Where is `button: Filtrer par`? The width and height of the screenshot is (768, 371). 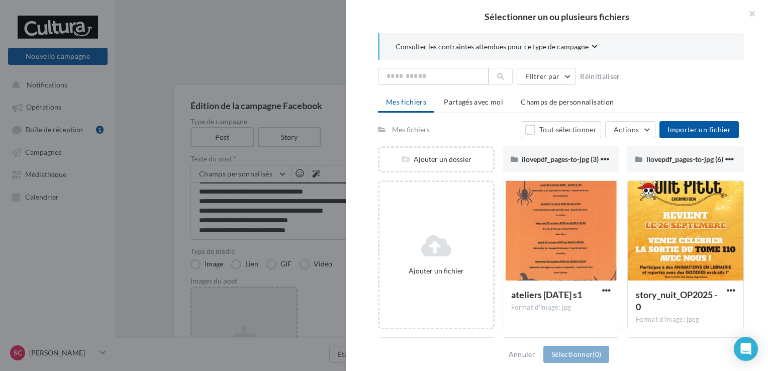
button: Filtrer par is located at coordinates (546, 76).